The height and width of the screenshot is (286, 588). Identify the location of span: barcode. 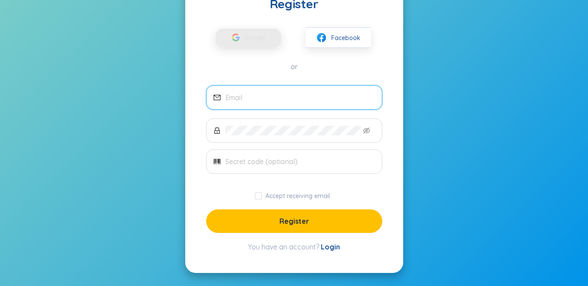
(217, 162).